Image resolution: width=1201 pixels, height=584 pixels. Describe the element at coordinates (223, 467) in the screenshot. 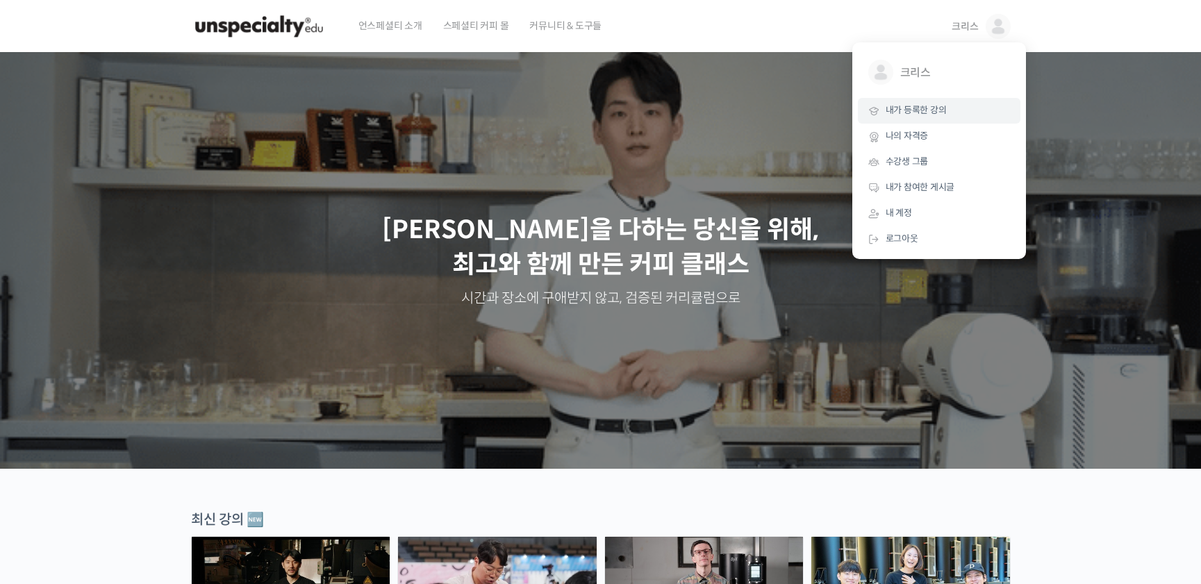

I see `span: 설정` at that location.